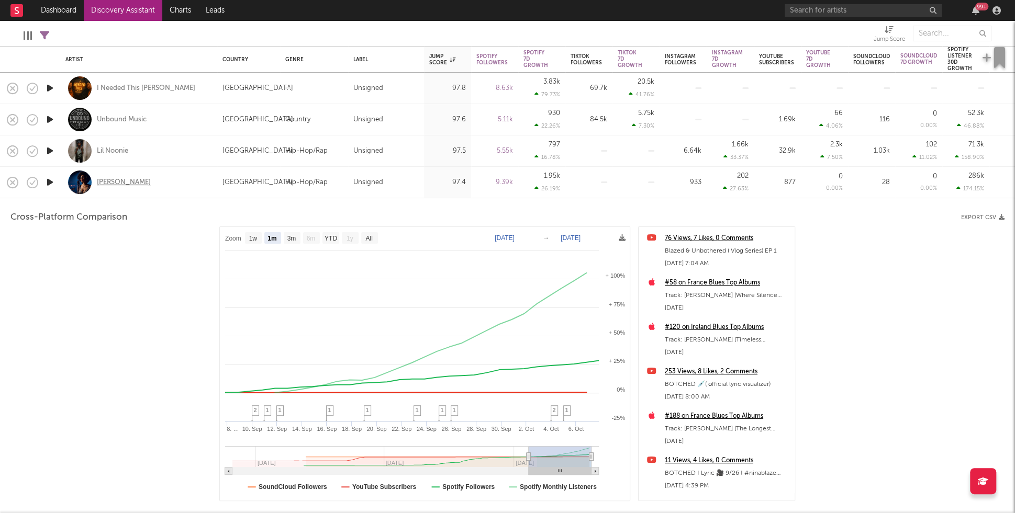 The image size is (1015, 513). Describe the element at coordinates (492, 60) in the screenshot. I see `div: Spotify Followers` at that location.